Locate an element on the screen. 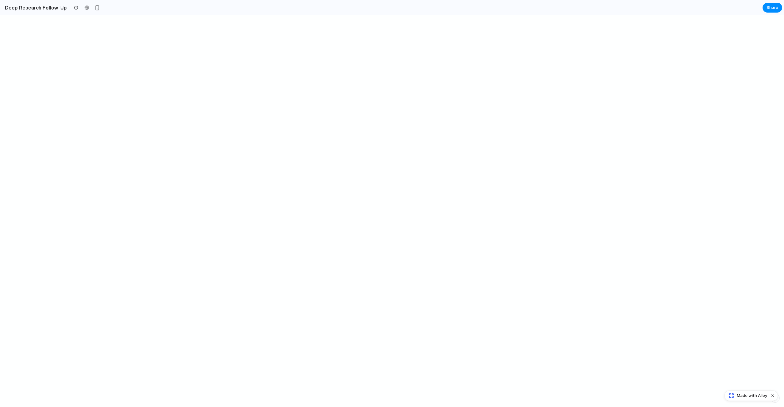 The width and height of the screenshot is (784, 407). a: Made with Alloy is located at coordinates (746, 396).